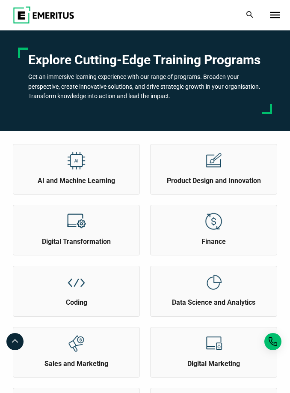 The width and height of the screenshot is (290, 393). Describe the element at coordinates (145, 60) in the screenshot. I see `h1: Explore Cutting-Edge Training Programs` at that location.